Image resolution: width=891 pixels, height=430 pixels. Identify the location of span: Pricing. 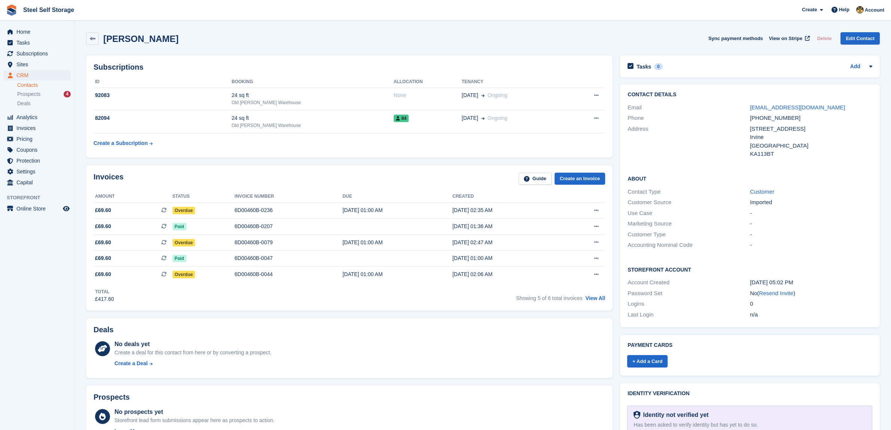
(39, 139).